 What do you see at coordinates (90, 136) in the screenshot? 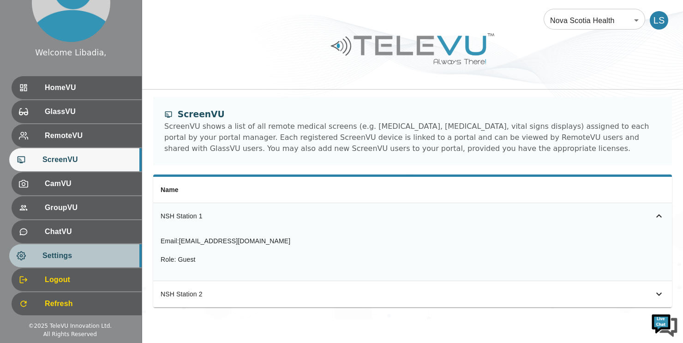
I see `span: RemoteVU` at bounding box center [90, 136].